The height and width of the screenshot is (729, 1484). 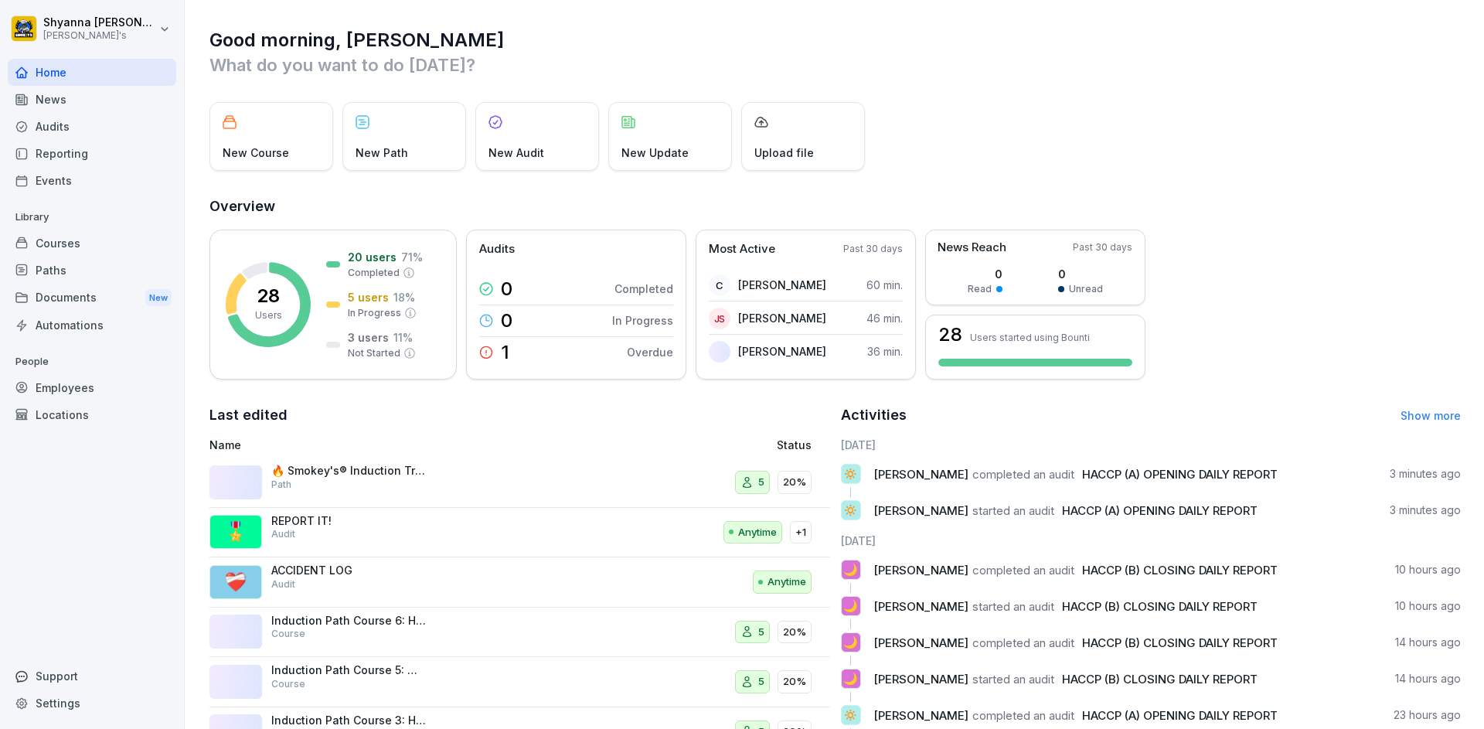 What do you see at coordinates (382, 152) in the screenshot?
I see `p: New Path` at bounding box center [382, 152].